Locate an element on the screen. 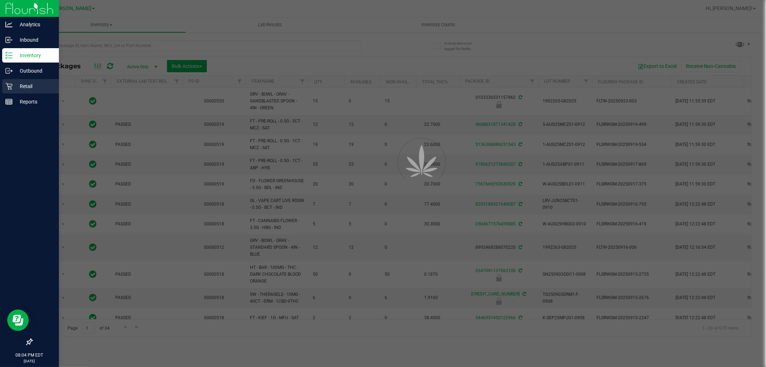 This screenshot has width=766, height=367. p: Reports is located at coordinates (34, 102).